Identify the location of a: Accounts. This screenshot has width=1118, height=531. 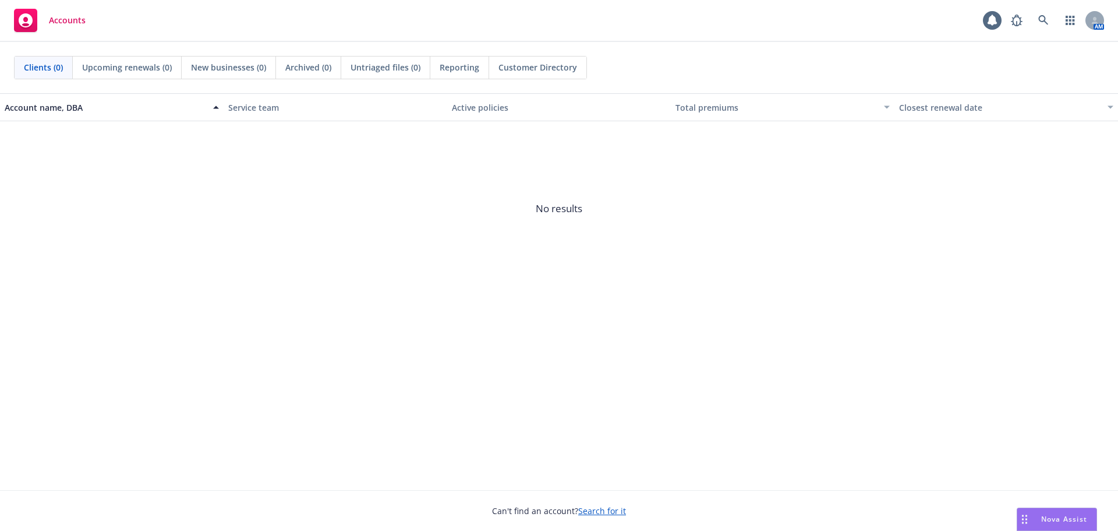
(50, 20).